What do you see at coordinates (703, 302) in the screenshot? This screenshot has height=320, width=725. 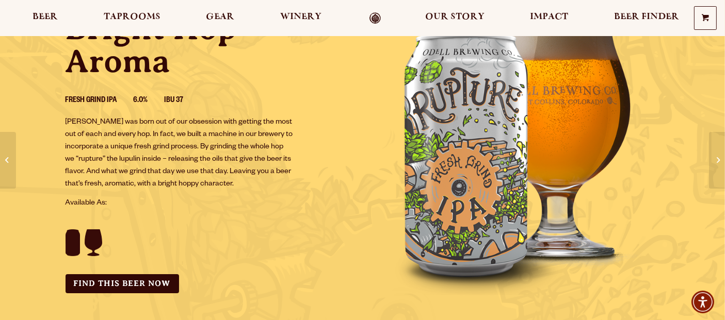 I see `div: Accessibility Menu` at bounding box center [703, 302].